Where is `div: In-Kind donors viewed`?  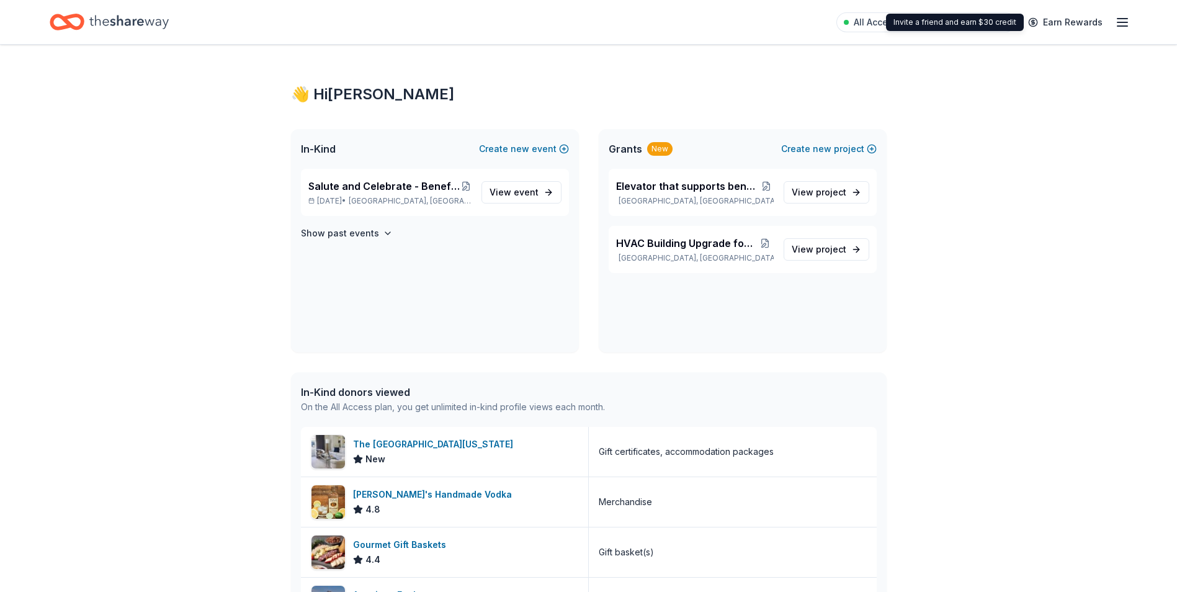 div: In-Kind donors viewed is located at coordinates (453, 392).